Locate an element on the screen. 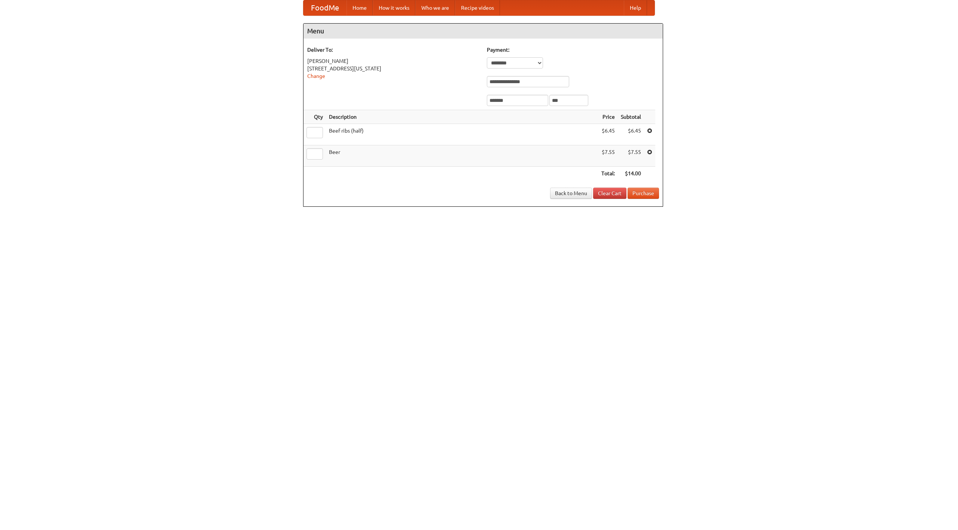  a: Home is located at coordinates (360, 8).